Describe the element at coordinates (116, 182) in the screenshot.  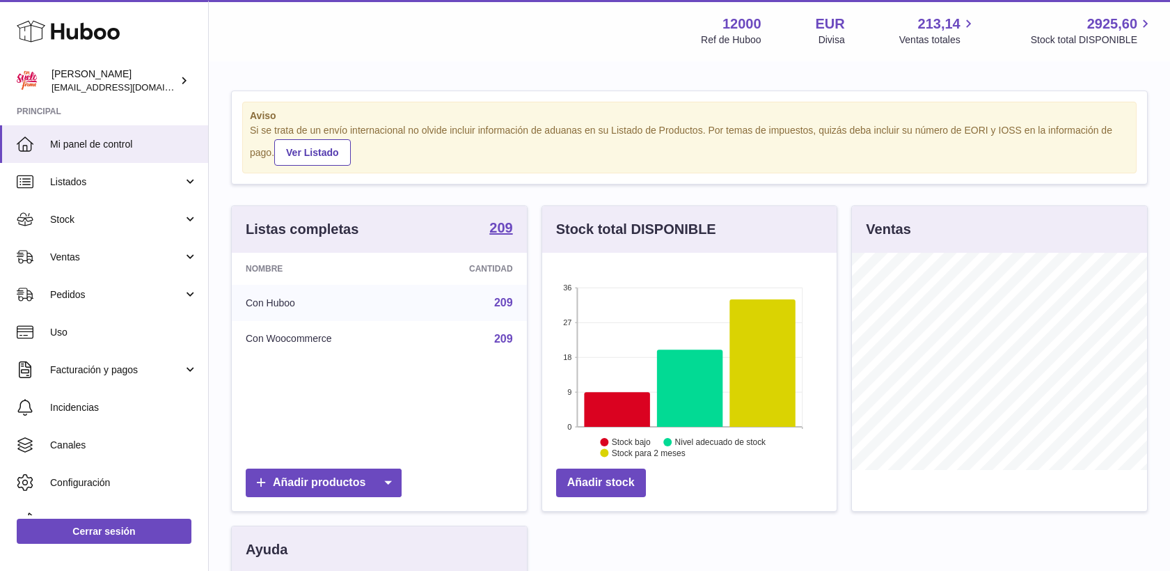
I see `span: Listados` at that location.